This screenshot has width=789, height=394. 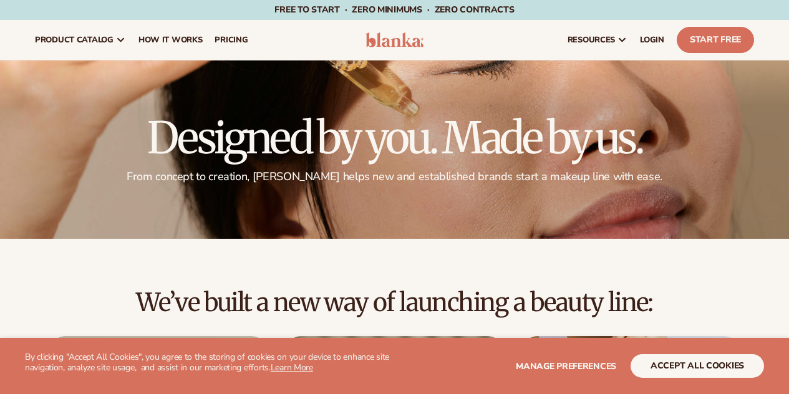 What do you see at coordinates (395, 40) in the screenshot?
I see `a: logo` at bounding box center [395, 40].